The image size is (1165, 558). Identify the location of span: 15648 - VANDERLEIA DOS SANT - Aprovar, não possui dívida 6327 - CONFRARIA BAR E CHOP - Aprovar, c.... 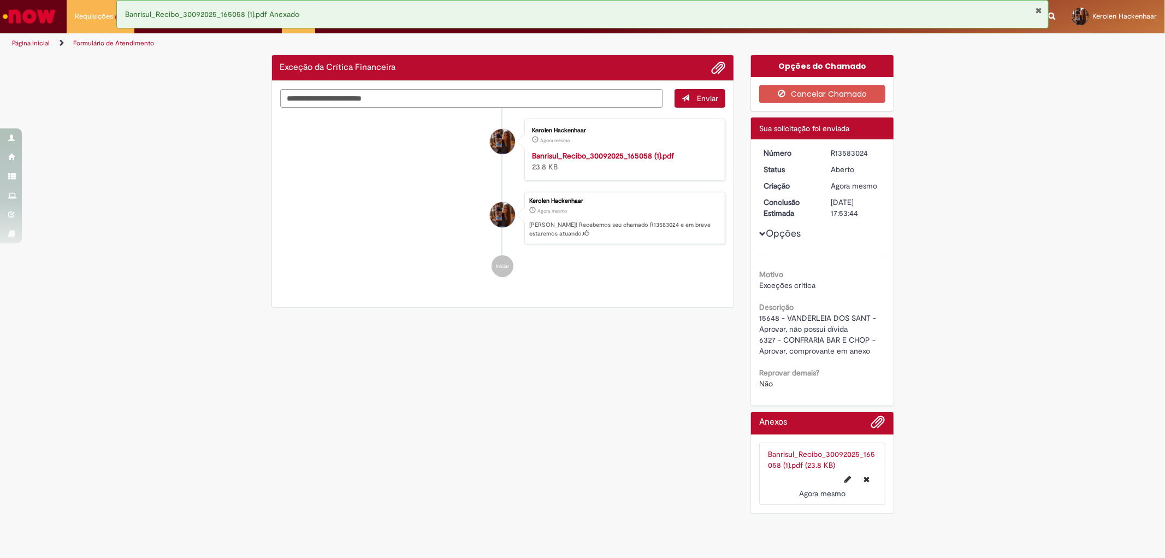
(819, 334).